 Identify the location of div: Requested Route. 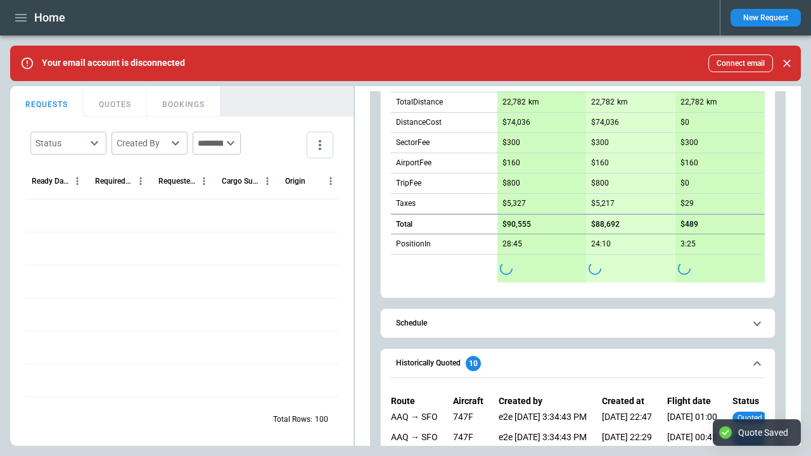
(177, 181).